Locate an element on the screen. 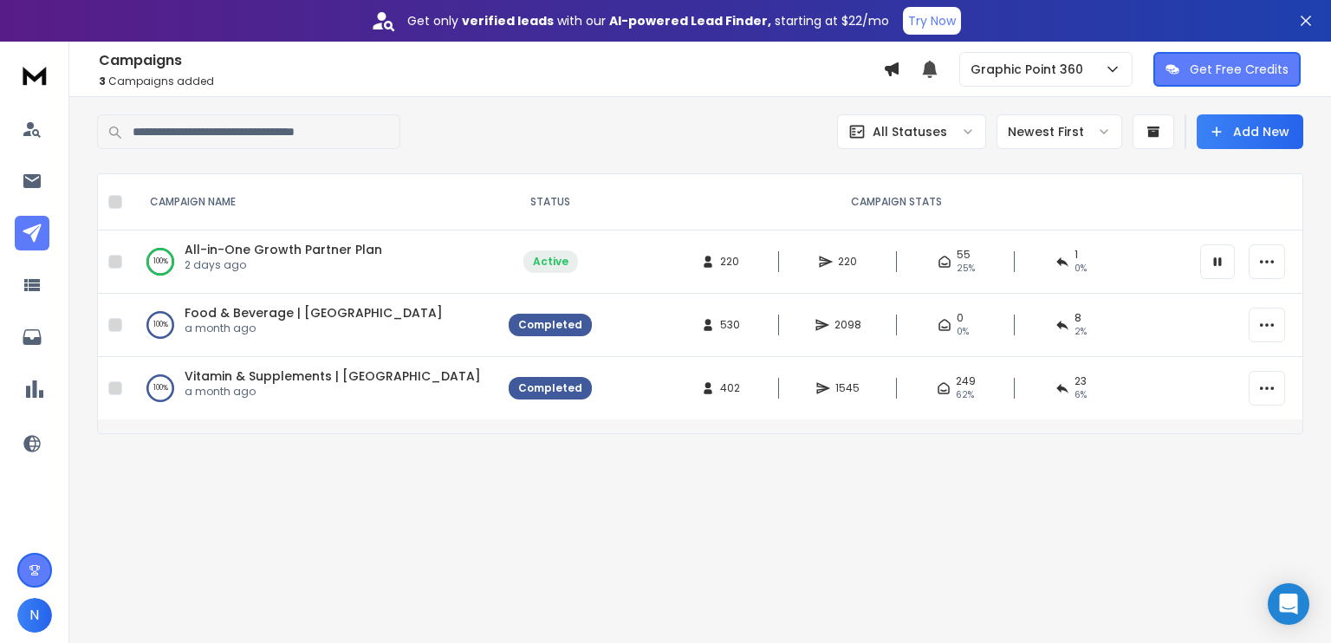  span: 1 is located at coordinates (1076, 255).